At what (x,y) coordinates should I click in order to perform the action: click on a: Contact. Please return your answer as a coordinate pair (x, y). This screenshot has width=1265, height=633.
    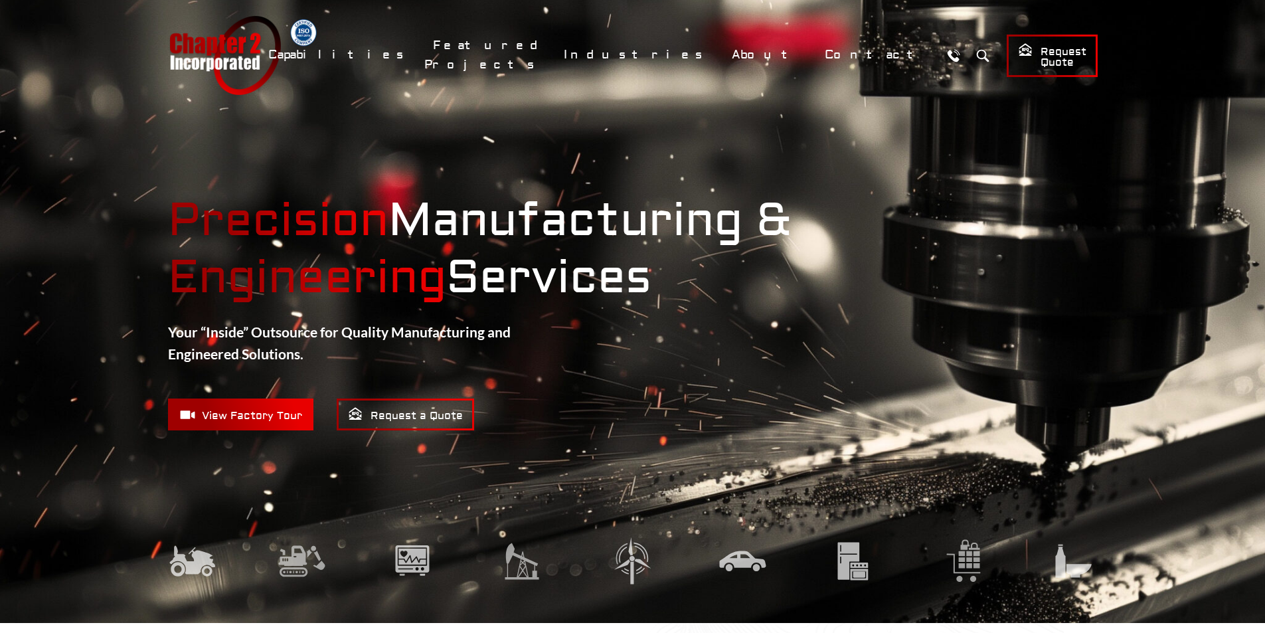
    Looking at the image, I should click on (875, 54).